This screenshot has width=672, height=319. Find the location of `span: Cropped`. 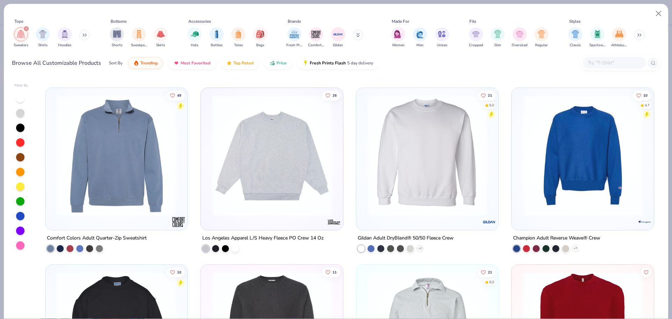

span: Cropped is located at coordinates (476, 45).